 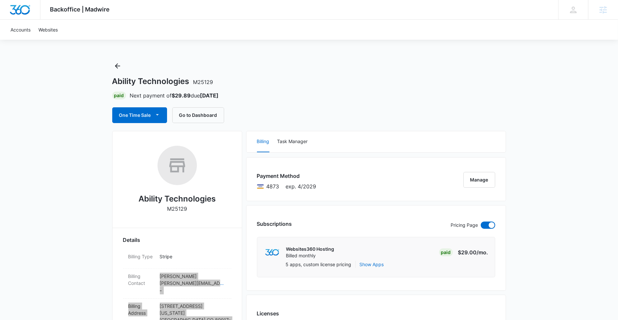 What do you see at coordinates (479, 180) in the screenshot?
I see `button: Manage` at bounding box center [479, 180].